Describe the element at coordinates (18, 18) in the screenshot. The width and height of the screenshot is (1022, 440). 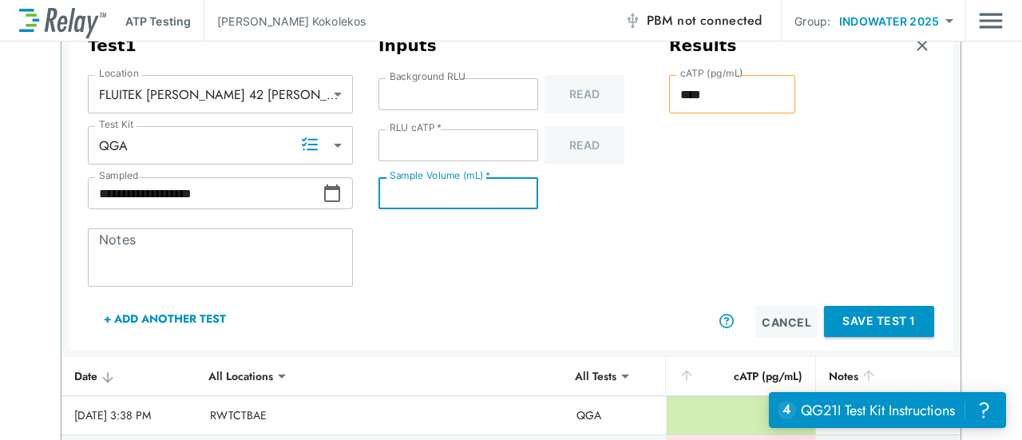
I see `div: 4` at that location.